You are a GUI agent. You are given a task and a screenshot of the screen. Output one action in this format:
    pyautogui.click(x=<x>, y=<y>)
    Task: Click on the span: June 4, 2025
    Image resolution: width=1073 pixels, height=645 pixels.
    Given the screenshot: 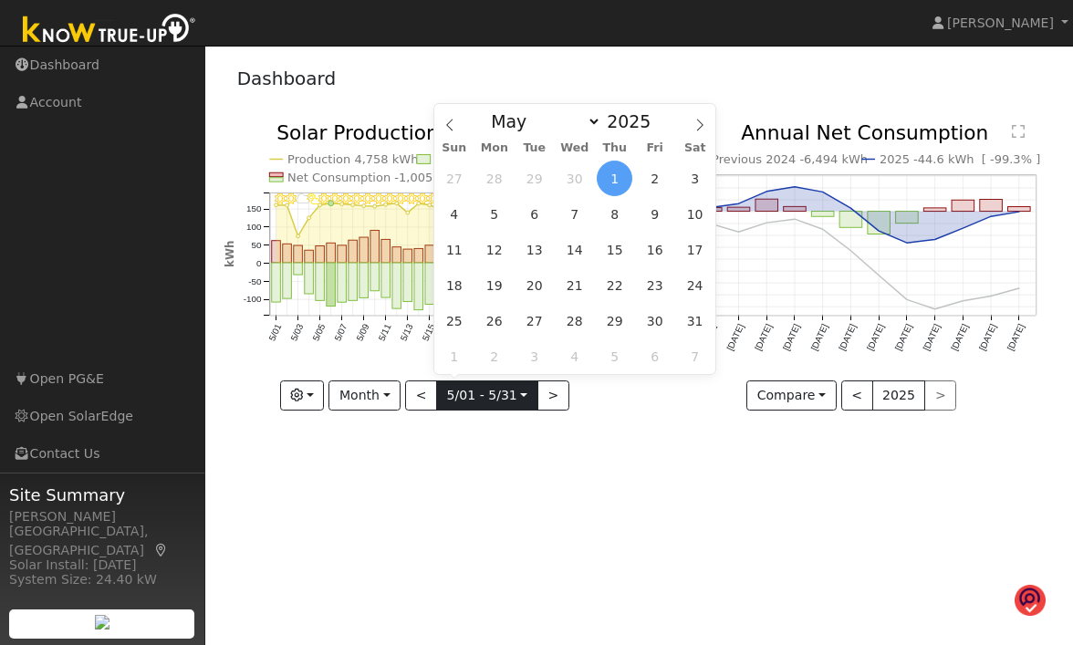 What is the action you would take?
    pyautogui.click(x=574, y=356)
    